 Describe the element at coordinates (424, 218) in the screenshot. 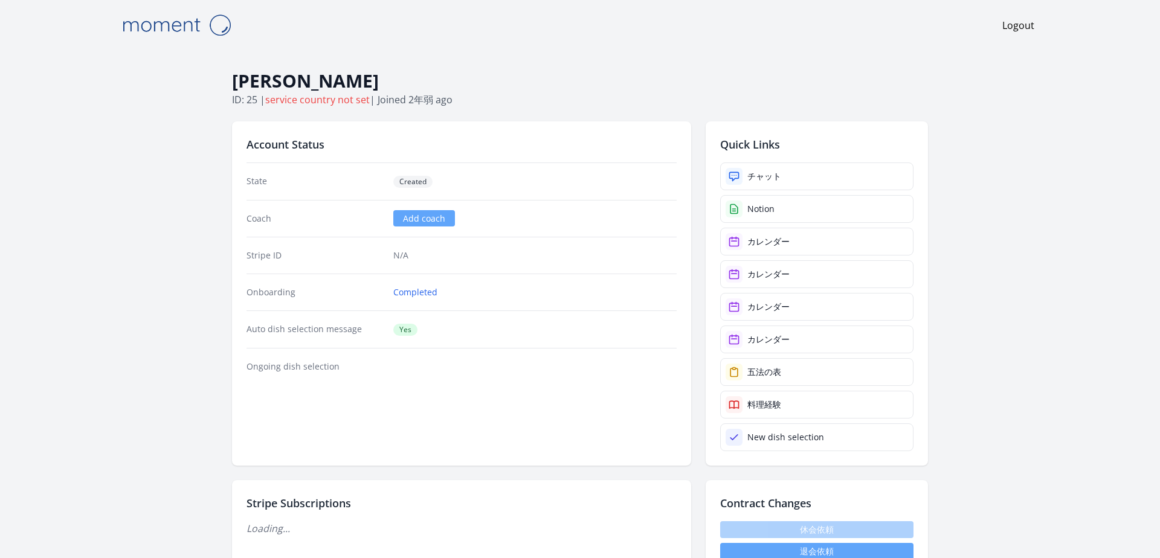

I see `a: Add coach` at that location.